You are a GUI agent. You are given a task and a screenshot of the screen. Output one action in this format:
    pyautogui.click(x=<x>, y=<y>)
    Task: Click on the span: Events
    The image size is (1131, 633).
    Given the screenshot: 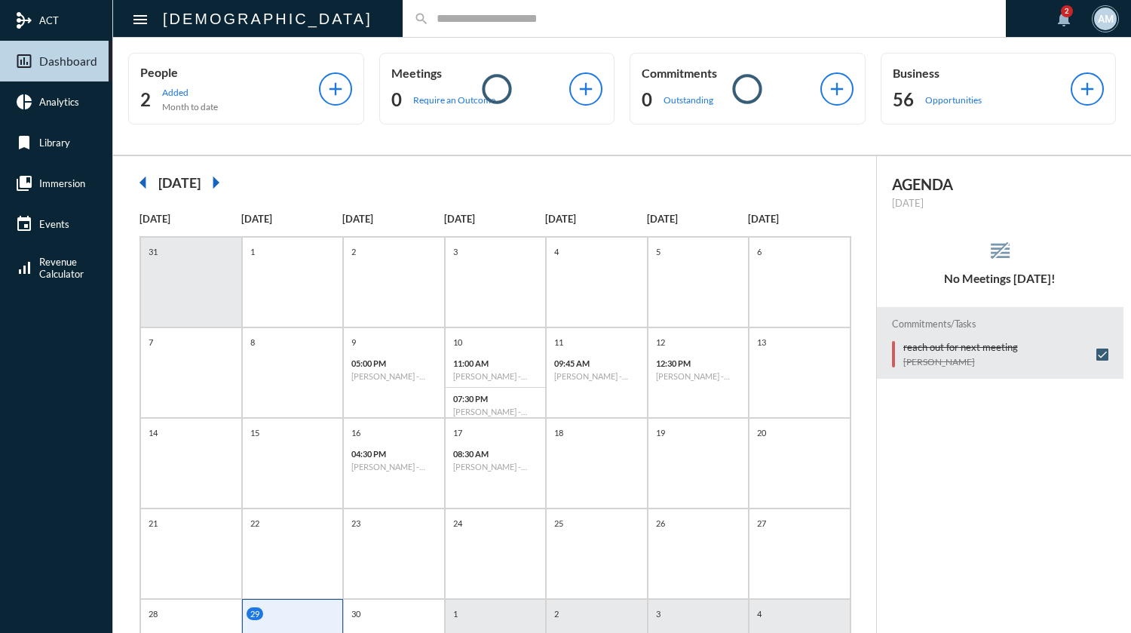 What is the action you would take?
    pyautogui.click(x=54, y=224)
    